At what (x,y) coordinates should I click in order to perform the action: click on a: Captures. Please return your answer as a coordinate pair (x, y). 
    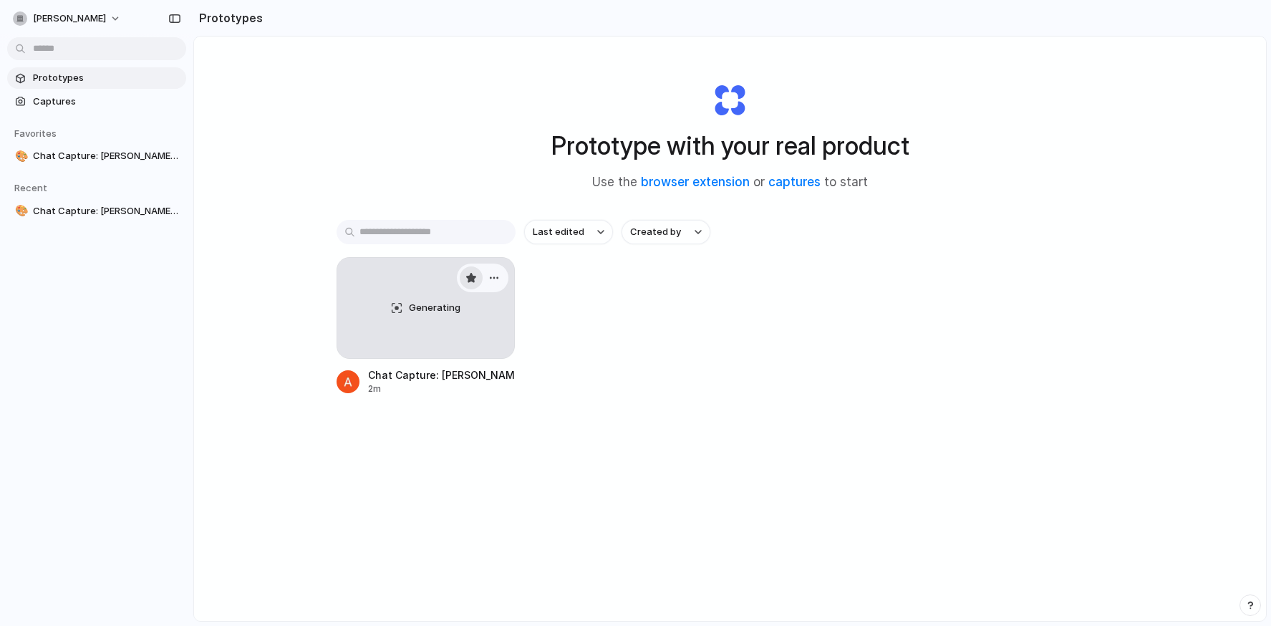
    Looking at the image, I should click on (97, 102).